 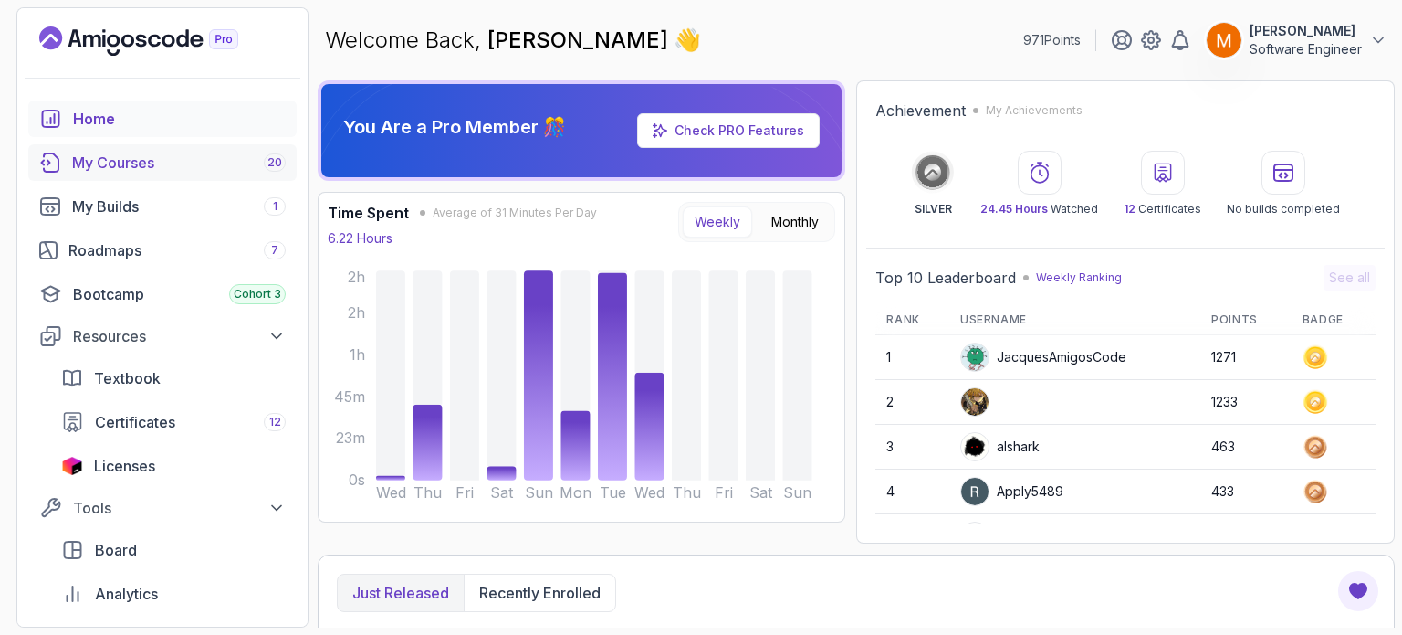 What do you see at coordinates (351, 438) in the screenshot?
I see `tspan: 23m` at bounding box center [351, 438].